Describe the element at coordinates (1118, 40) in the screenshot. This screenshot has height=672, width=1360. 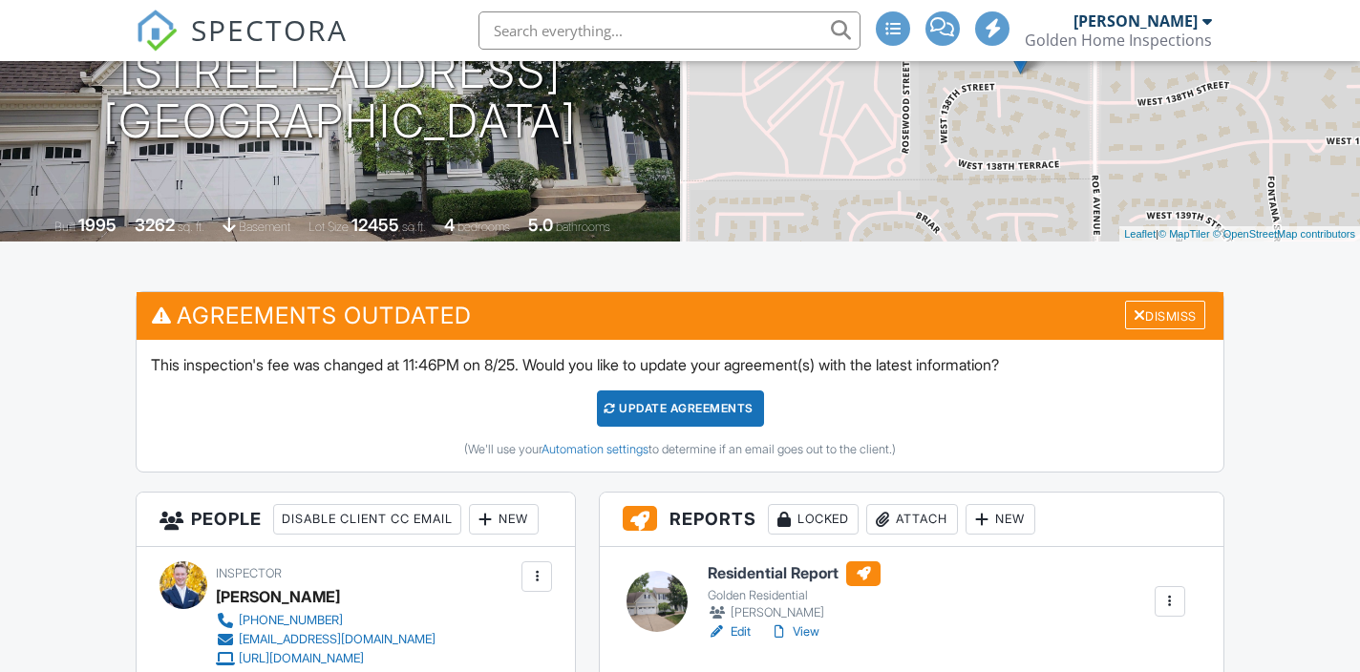
I see `div: Golden Home Inspections` at that location.